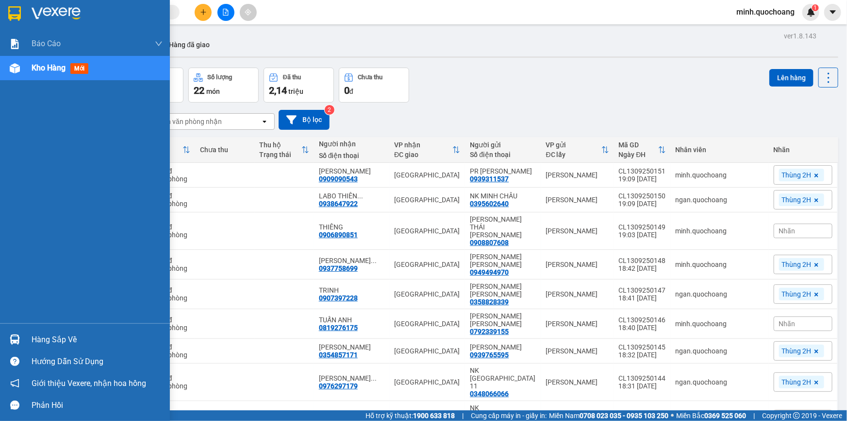 This screenshot has height=421, width=847. Describe the element at coordinates (339, 327) in the screenshot. I see `div: 0819276175` at that location.